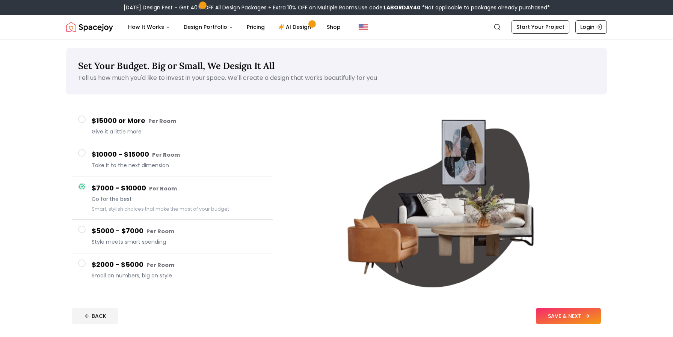 This screenshot has height=337, width=673. I want to click on h4: $5000 - $7000, so click(179, 231).